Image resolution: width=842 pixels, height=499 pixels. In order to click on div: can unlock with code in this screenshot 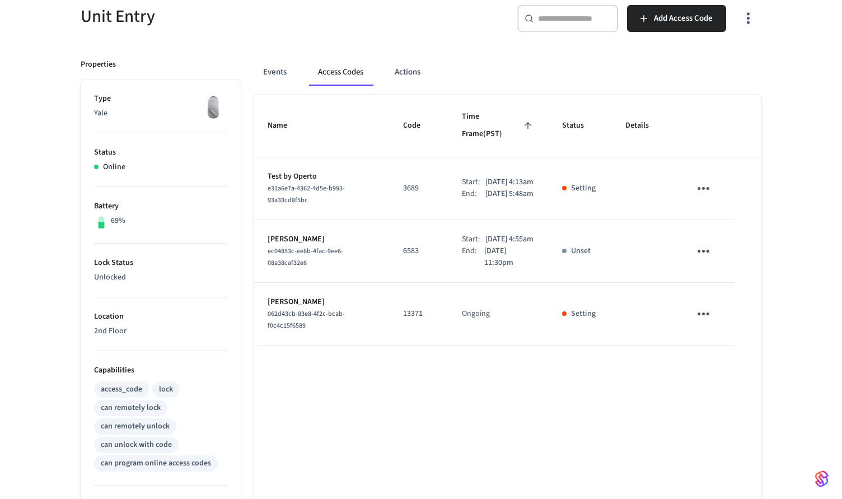, I will do `click(136, 444)`.